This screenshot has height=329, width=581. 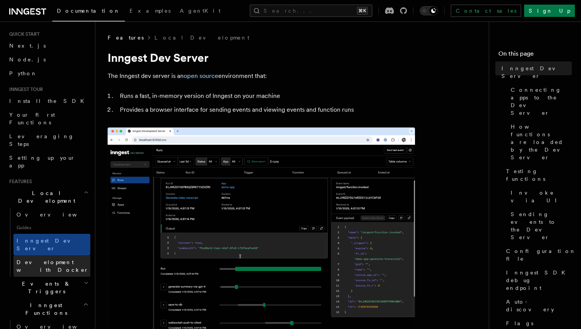 I want to click on a: Examples, so click(x=150, y=12).